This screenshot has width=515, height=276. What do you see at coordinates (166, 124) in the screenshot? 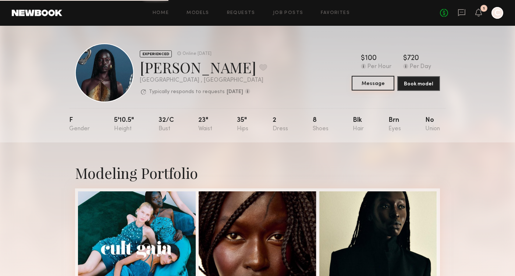
I see `div: 32/c` at bounding box center [166, 124].